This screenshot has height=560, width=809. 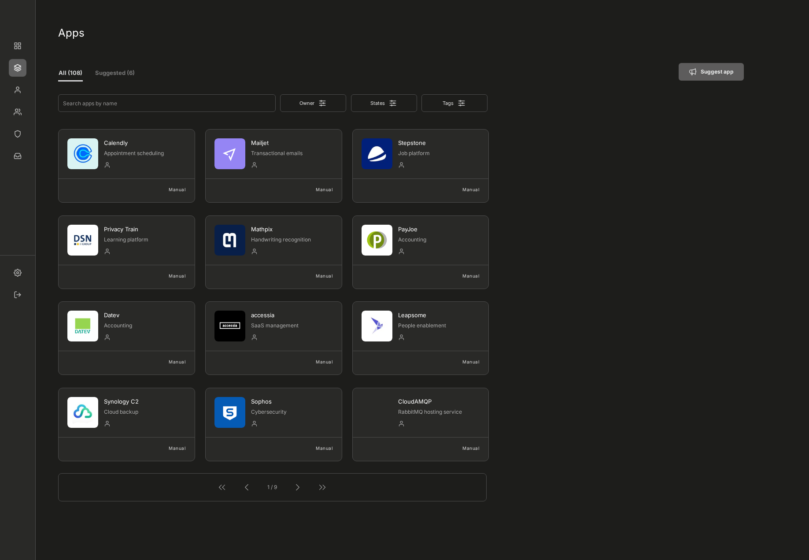 What do you see at coordinates (145, 412) in the screenshot?
I see `div: Cloud backup` at bounding box center [145, 412].